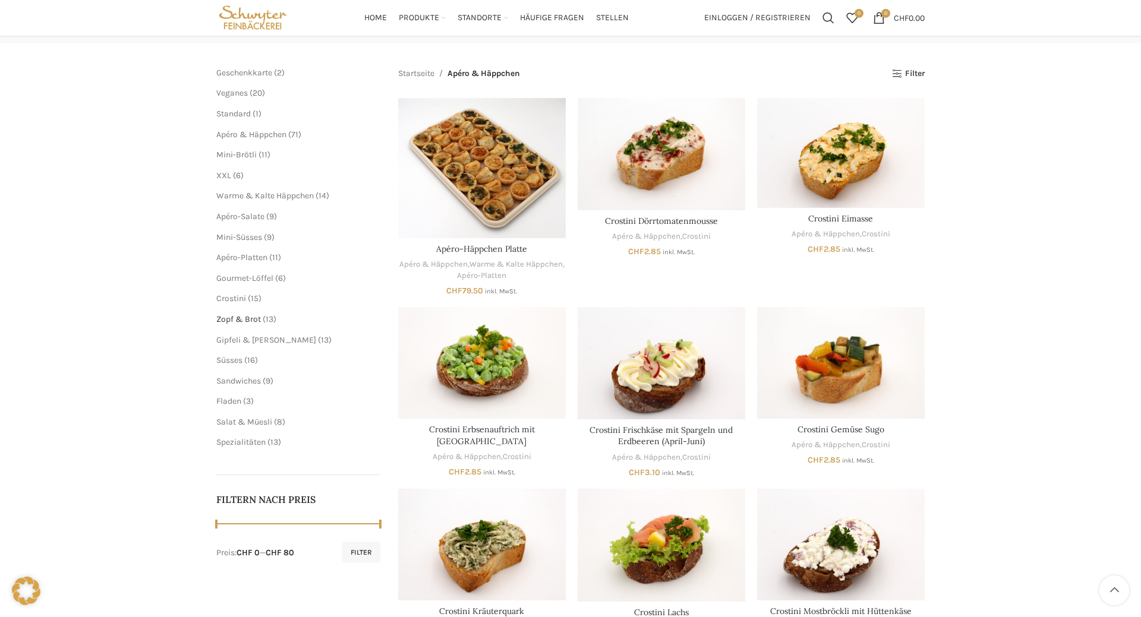 Image resolution: width=1141 pixels, height=617 pixels. I want to click on span: Süsses, so click(229, 360).